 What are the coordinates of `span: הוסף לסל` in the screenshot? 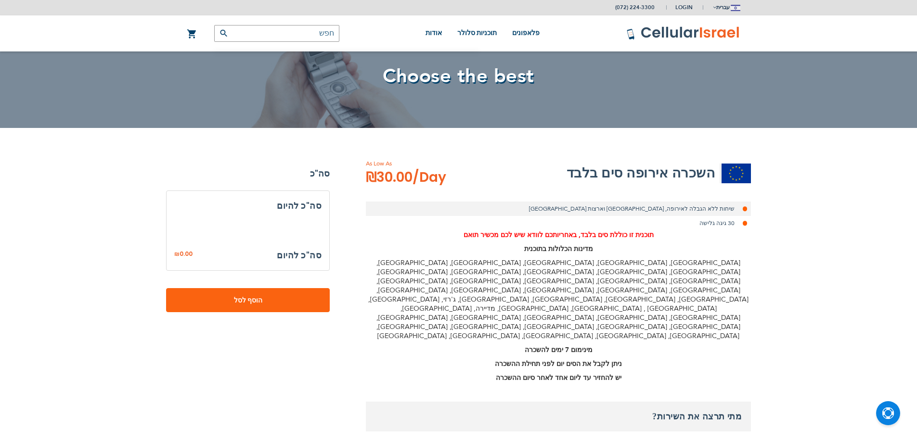 It's located at (248, 300).